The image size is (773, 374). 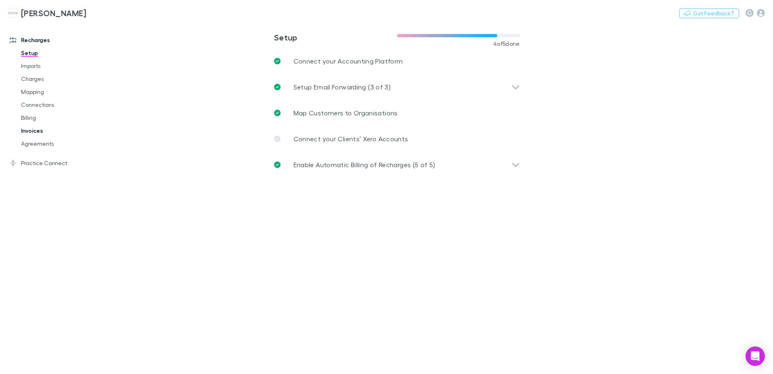 I want to click on a: Recharges, so click(x=55, y=40).